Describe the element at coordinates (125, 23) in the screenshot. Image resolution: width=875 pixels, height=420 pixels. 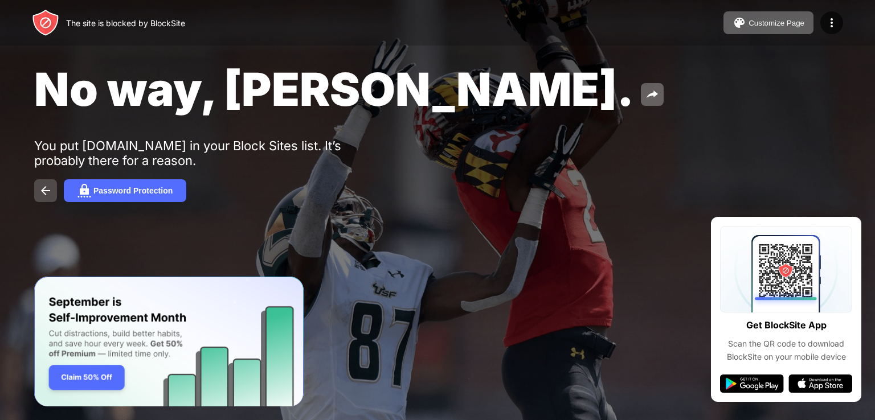
I see `div: The site is blocked by BlockSite` at that location.